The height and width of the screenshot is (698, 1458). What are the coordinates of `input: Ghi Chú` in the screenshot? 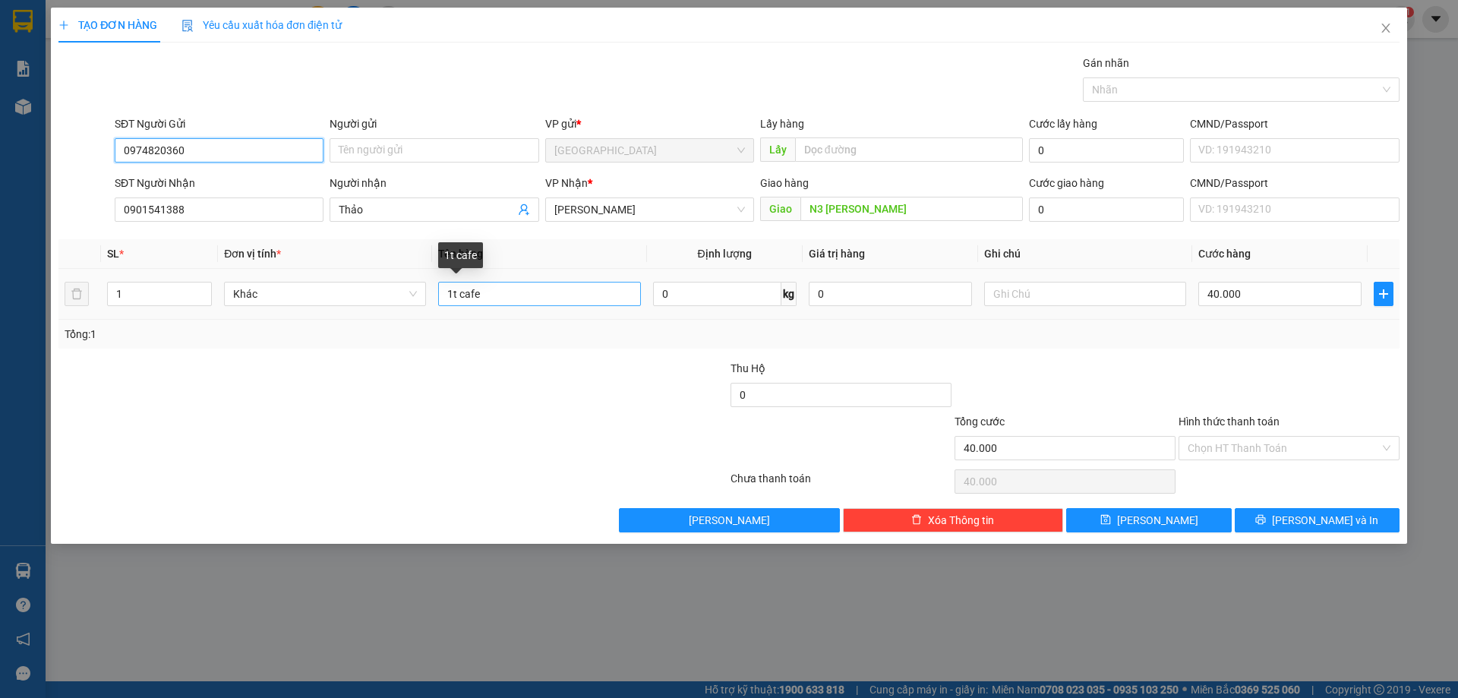 It's located at (1085, 294).